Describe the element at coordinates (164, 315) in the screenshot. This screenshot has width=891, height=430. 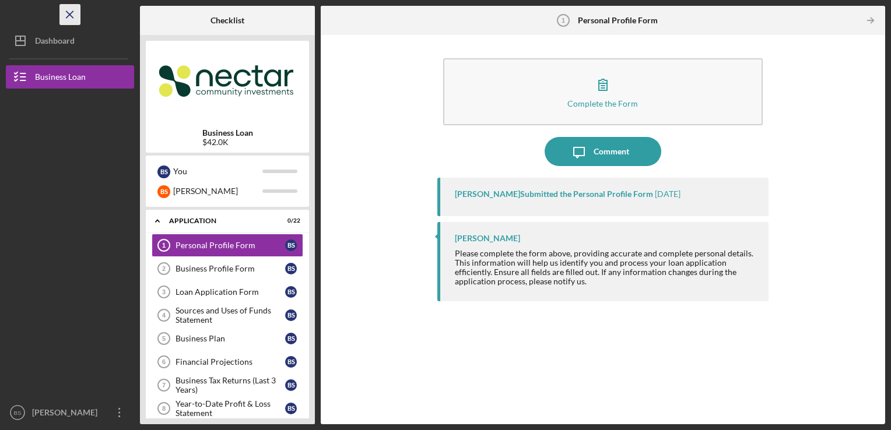
I see `tspan: 4` at that location.